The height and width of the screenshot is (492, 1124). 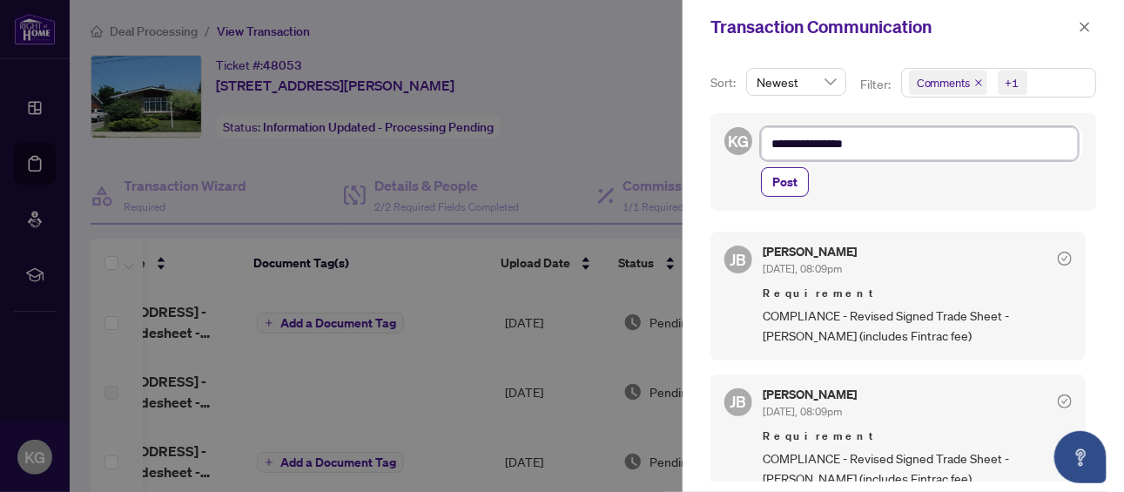 What do you see at coordinates (724, 83) in the screenshot?
I see `p: Sort:` at bounding box center [724, 83].